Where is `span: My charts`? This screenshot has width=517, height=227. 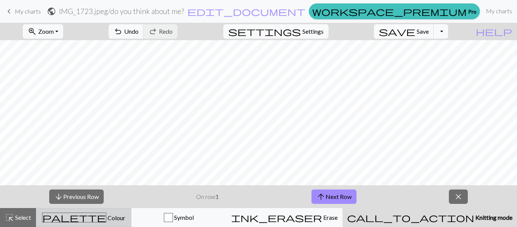
span: My charts is located at coordinates (28, 11).